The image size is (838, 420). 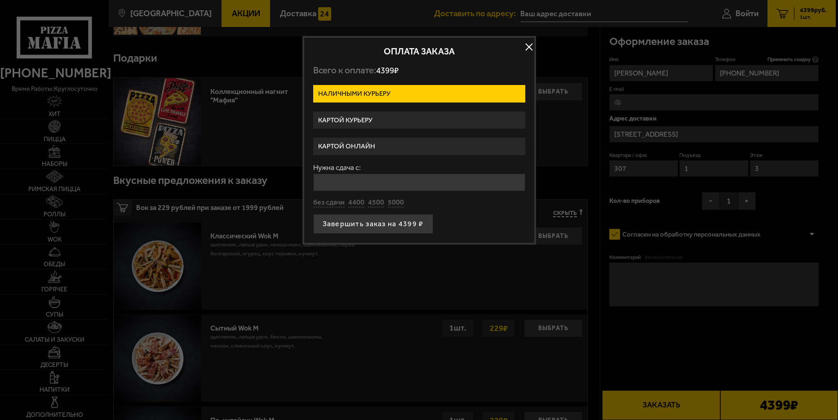 What do you see at coordinates (387, 70) in the screenshot?
I see `span: 4399 ₽` at bounding box center [387, 70].